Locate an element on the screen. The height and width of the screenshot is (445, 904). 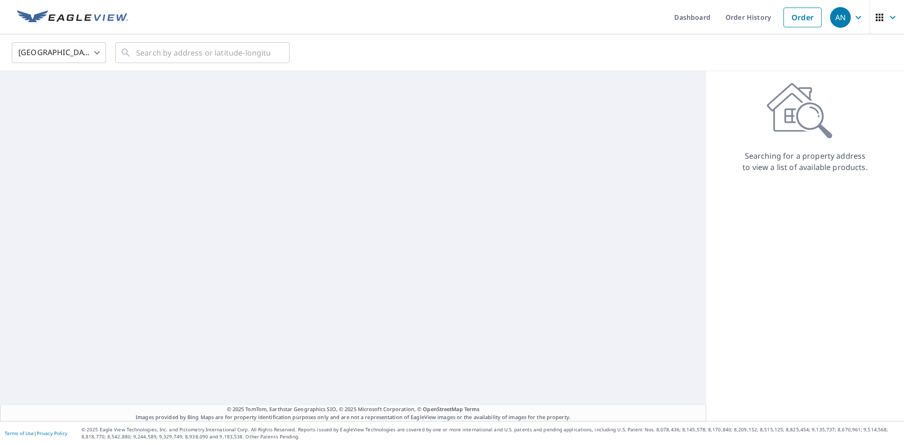
p: © 2025 Eagle View Technologies, Inc. and Pictometry International Corp. All Rights Reserved. Repo... is located at coordinates (490, 433).